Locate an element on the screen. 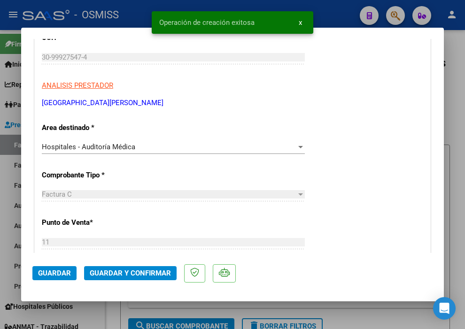 The width and height of the screenshot is (465, 329). p: Comprobante Tipo * is located at coordinates (99, 175).